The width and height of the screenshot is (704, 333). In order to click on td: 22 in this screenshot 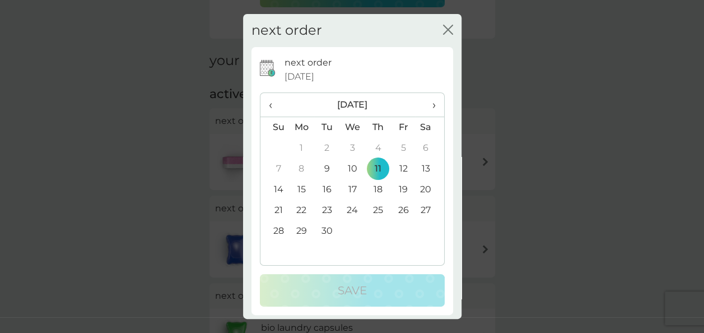, I will do `click(302, 210)`.